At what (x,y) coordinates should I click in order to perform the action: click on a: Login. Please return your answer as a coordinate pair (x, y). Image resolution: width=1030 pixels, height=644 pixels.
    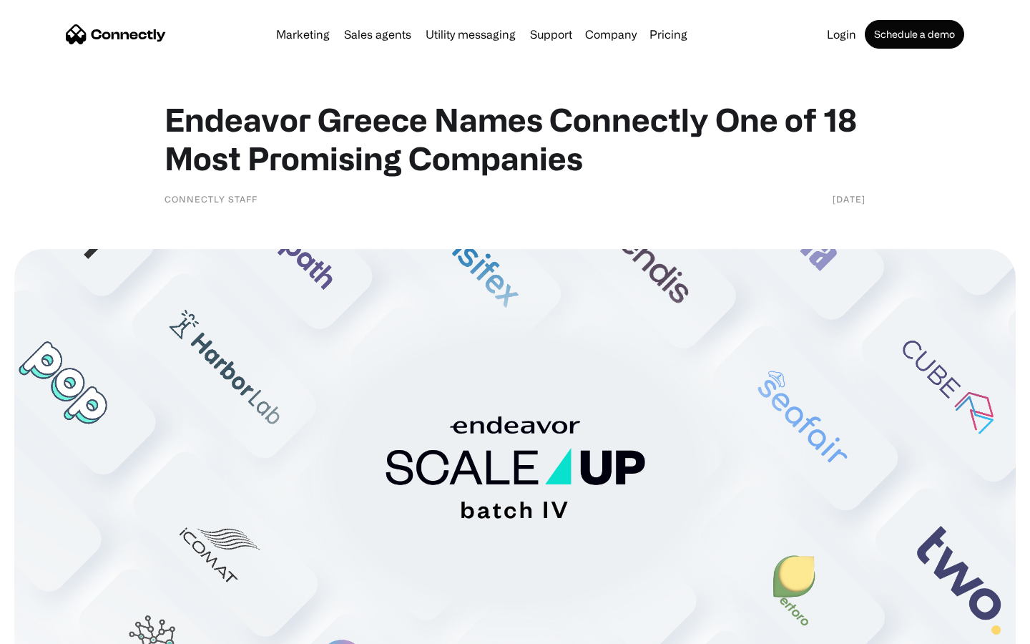
    Looking at the image, I should click on (841, 34).